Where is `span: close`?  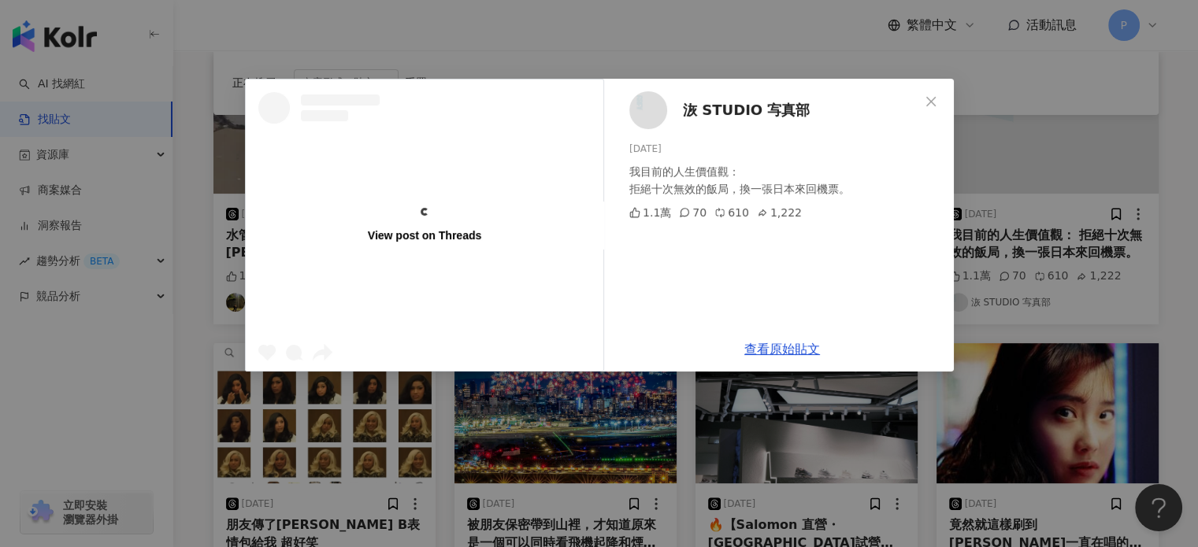
span: close is located at coordinates (931, 102).